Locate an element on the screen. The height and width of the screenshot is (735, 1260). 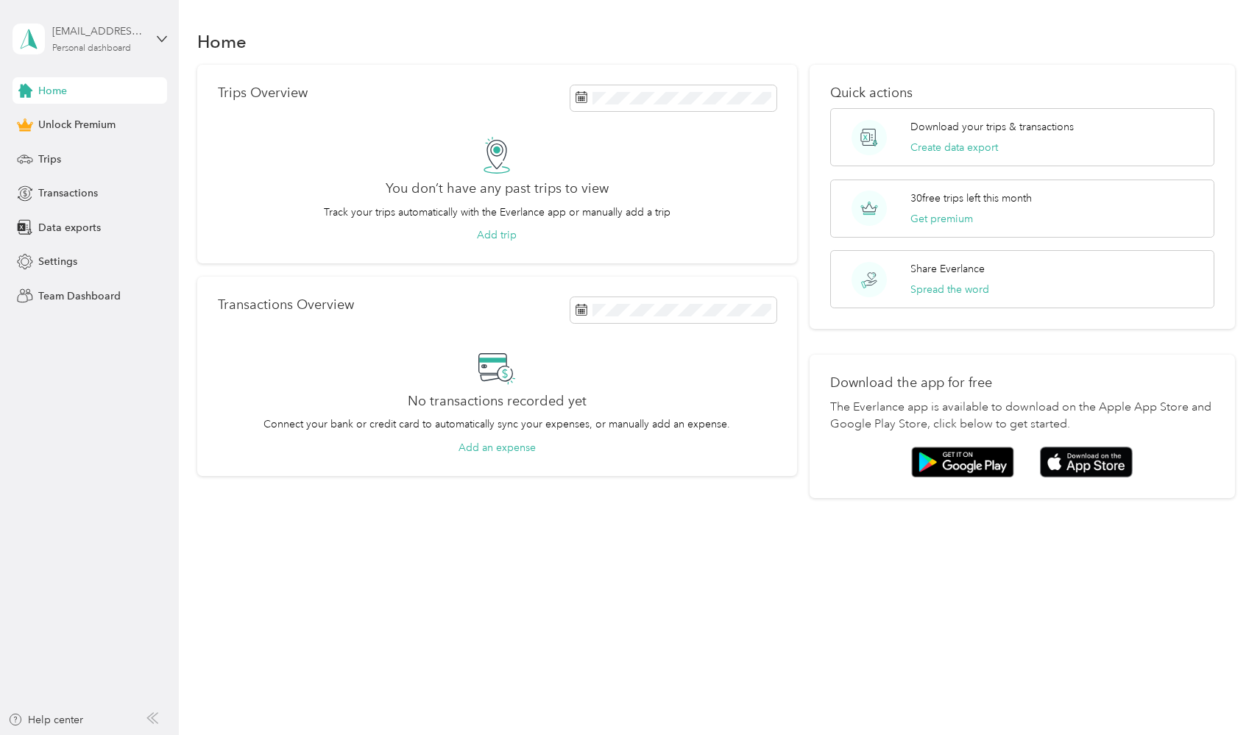
button: Add trip is located at coordinates (497, 235).